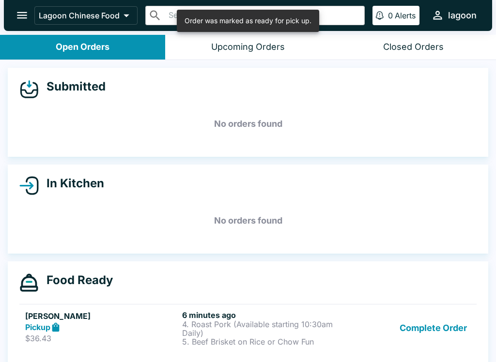  What do you see at coordinates (71, 184) in the screenshot?
I see `h4: In Kitchen` at bounding box center [71, 184].